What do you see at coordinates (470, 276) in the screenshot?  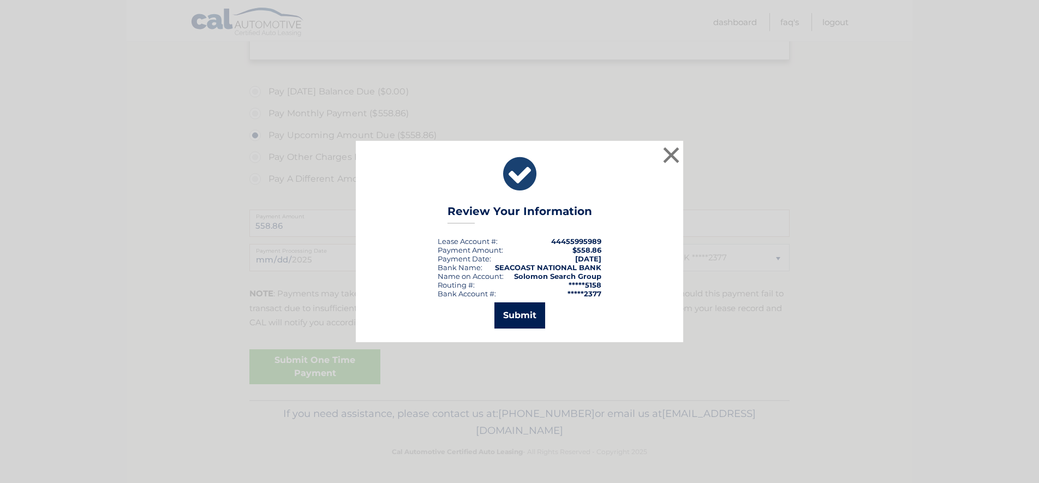 I see `div: Name on Account:` at bounding box center [470, 276].